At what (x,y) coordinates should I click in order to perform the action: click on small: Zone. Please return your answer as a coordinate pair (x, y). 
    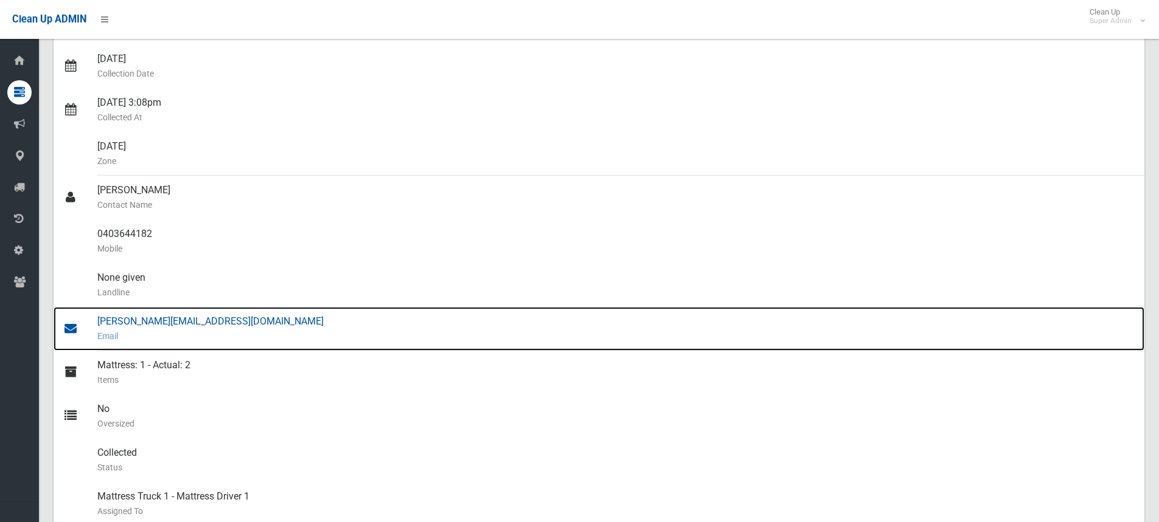
    Looking at the image, I should click on (616, 161).